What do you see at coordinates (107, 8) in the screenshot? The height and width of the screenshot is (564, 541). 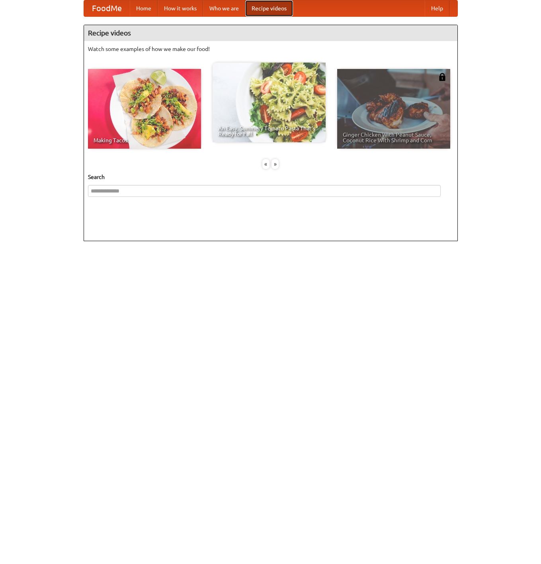 I see `a: FoodMe` at bounding box center [107, 8].